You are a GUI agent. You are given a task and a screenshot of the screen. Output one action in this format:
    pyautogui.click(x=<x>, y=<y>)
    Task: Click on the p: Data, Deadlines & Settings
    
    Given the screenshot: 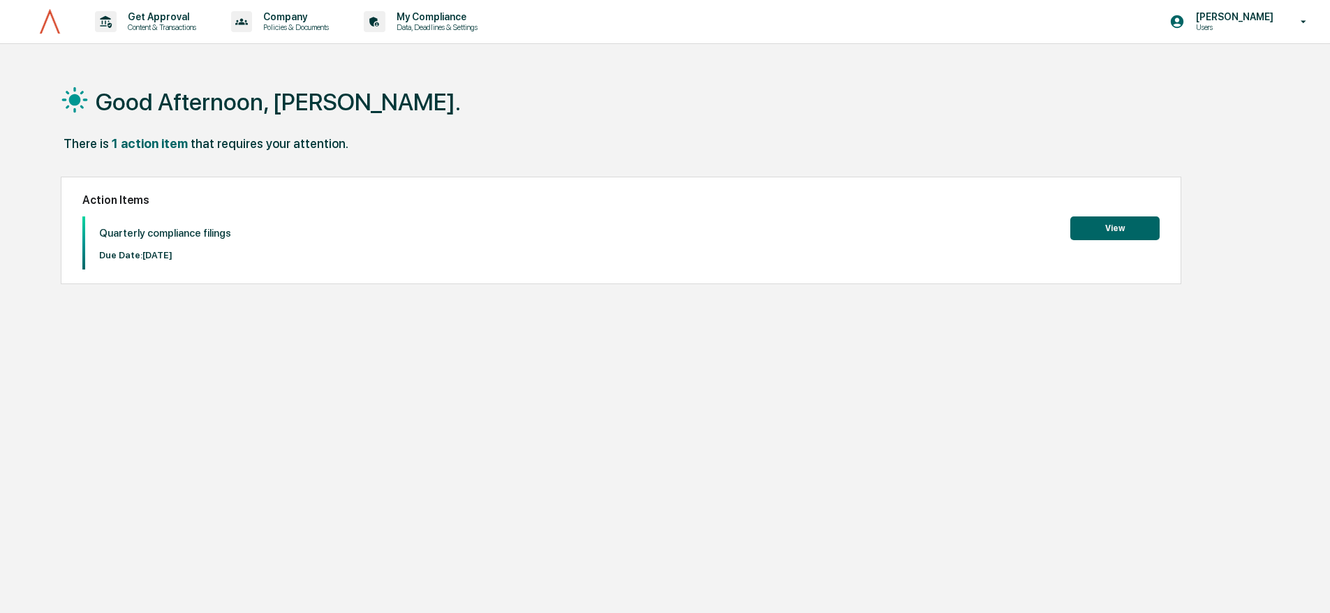 What is the action you would take?
    pyautogui.click(x=435, y=27)
    